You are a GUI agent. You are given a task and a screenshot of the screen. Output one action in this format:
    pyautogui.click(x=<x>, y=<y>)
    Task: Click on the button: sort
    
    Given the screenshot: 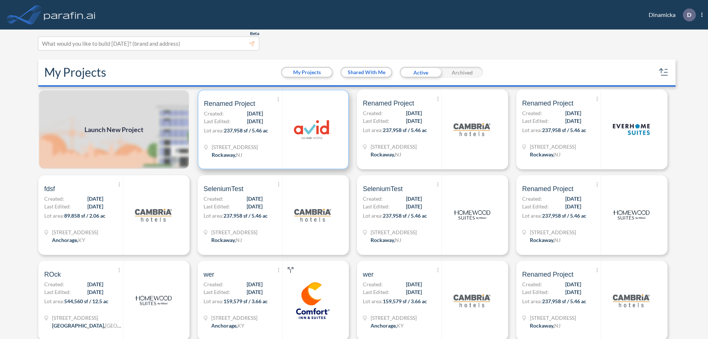 What is the action you would take?
    pyautogui.click(x=664, y=72)
    